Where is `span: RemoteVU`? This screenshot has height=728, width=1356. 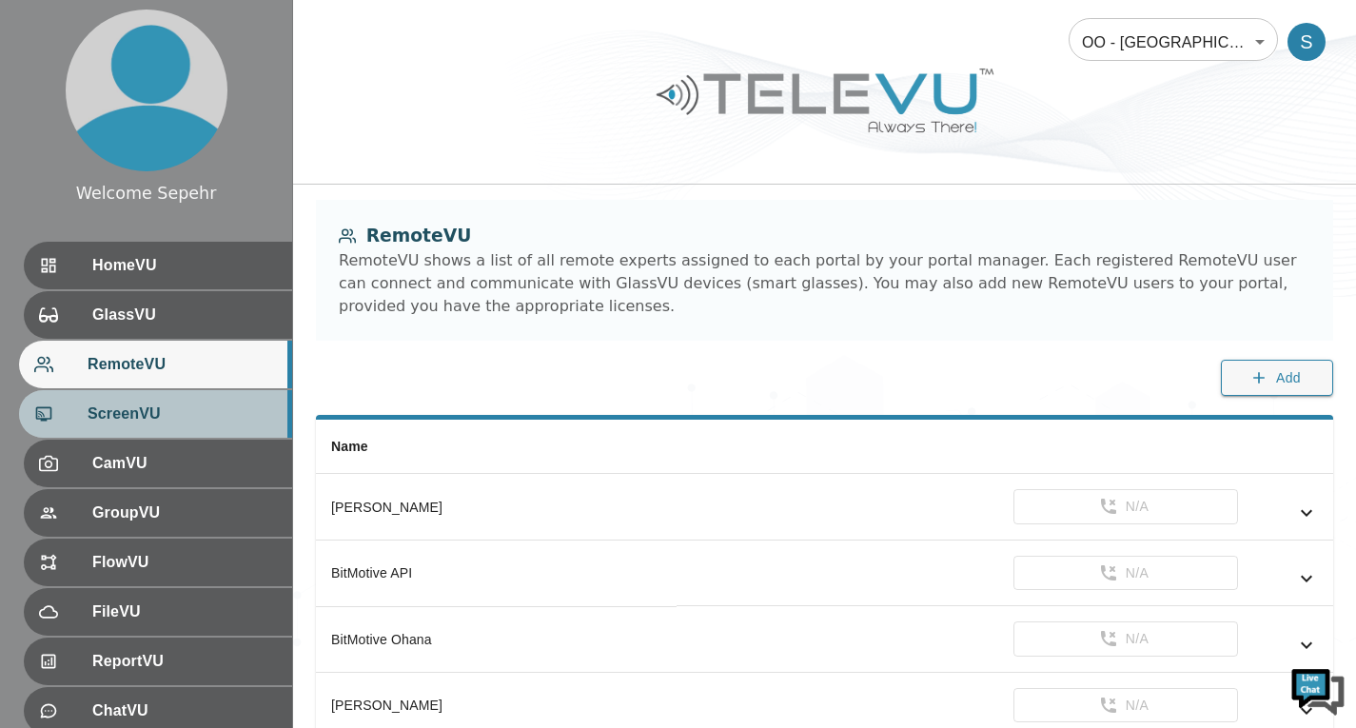
span: RemoteVU is located at coordinates (182, 364).